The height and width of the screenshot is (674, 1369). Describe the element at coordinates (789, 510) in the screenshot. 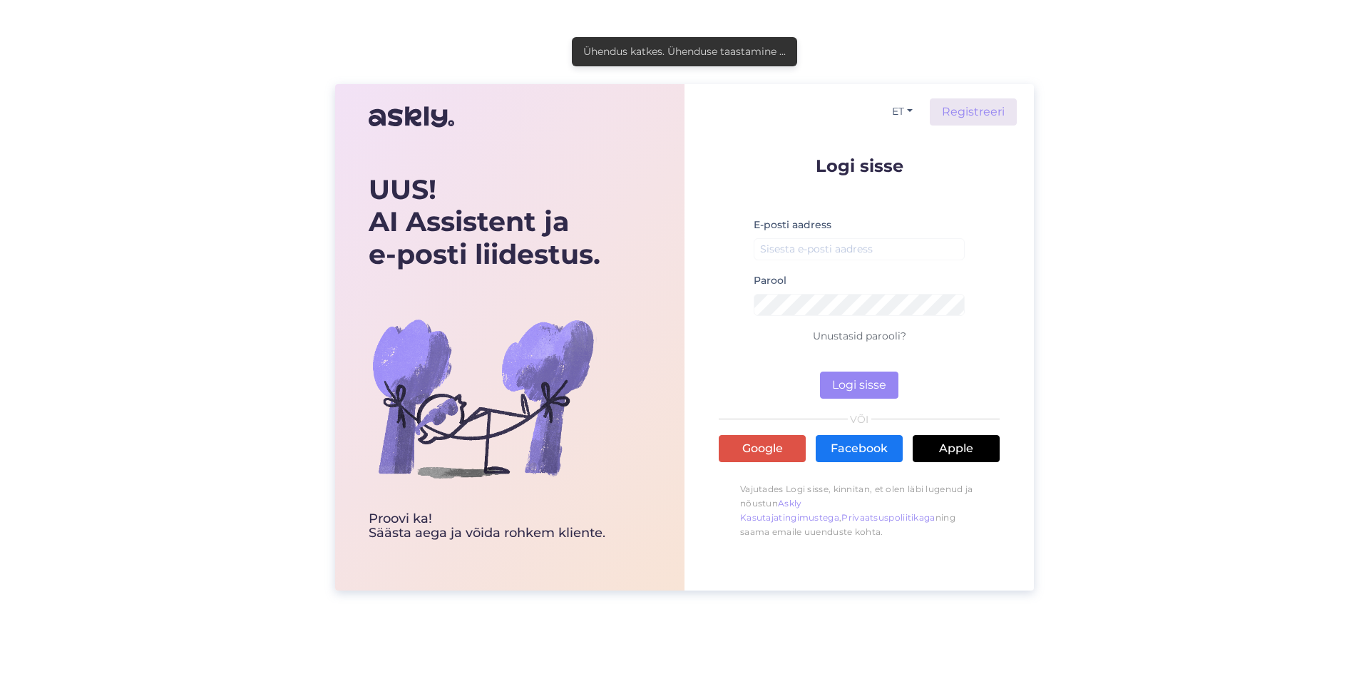

I see `a: Askly Kasutajatingimustega` at that location.